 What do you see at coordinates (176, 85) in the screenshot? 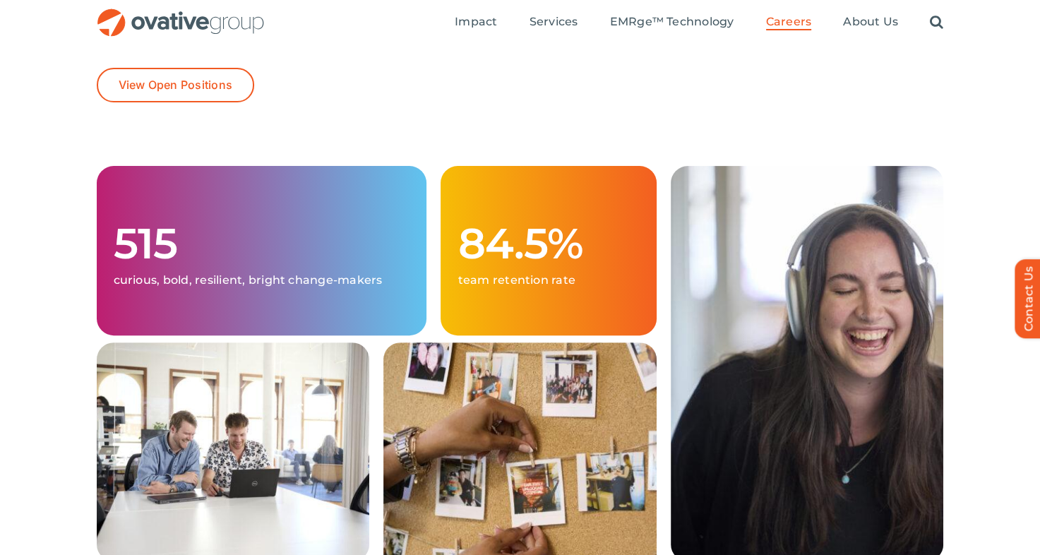
I see `span: View Open Positions` at bounding box center [176, 85].